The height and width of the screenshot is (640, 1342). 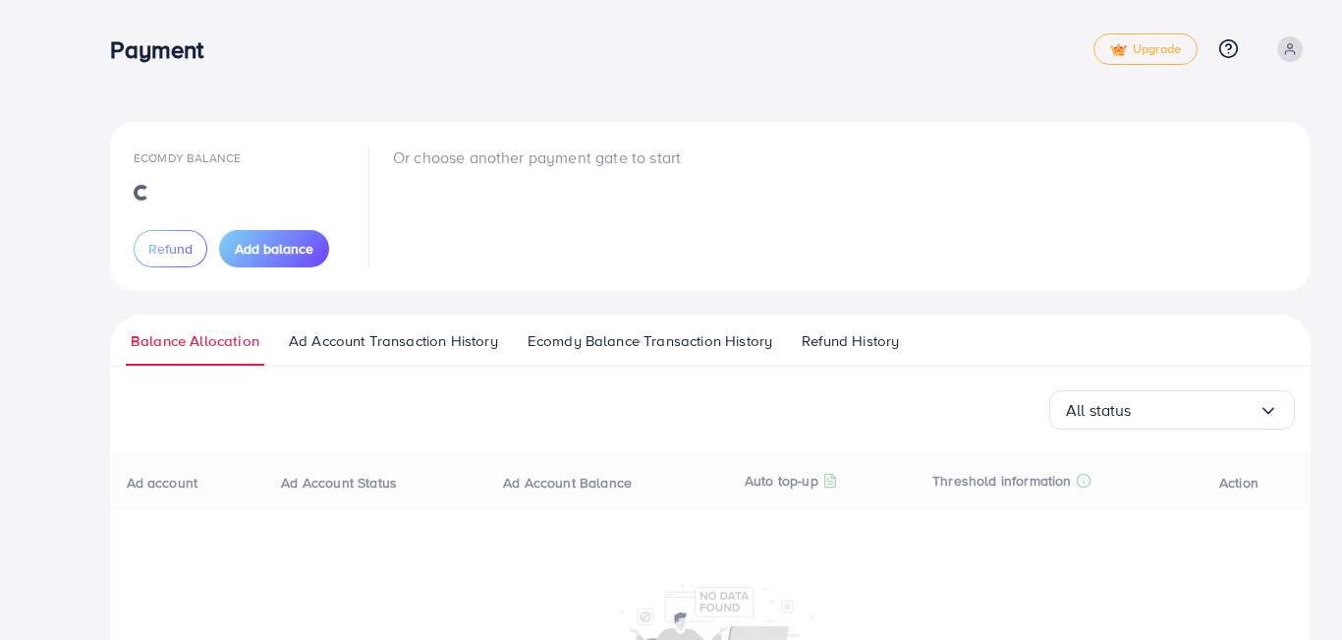 I want to click on span: Ad Account Transaction History, so click(x=393, y=341).